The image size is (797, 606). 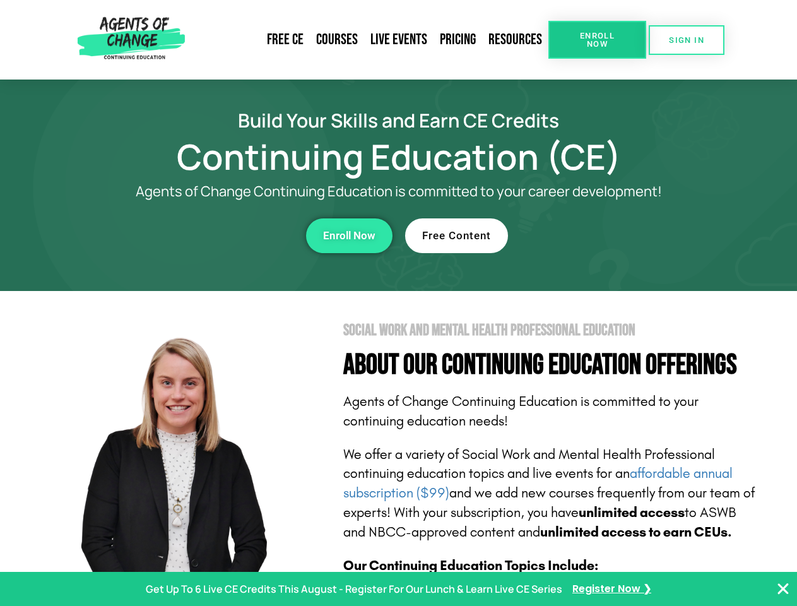 What do you see at coordinates (399, 191) in the screenshot?
I see `p: Agents of Change Continuing Education is committed to your career development!` at bounding box center [399, 191].